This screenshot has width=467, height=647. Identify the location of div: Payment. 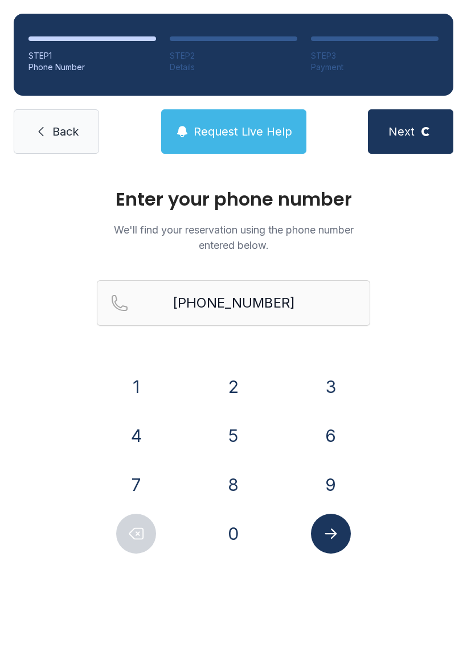
(375, 67).